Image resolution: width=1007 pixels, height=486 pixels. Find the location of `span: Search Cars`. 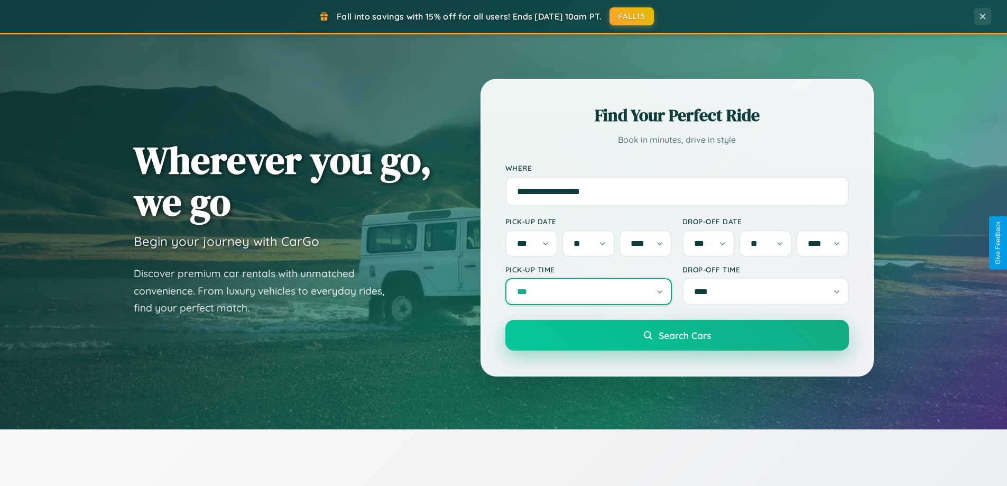

span: Search Cars is located at coordinates (685, 335).